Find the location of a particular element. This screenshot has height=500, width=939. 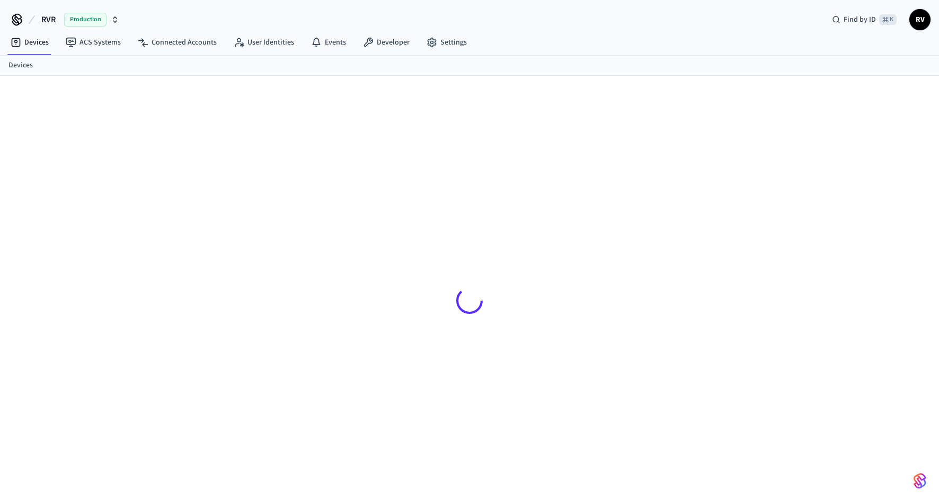

a: Settings is located at coordinates (447, 42).